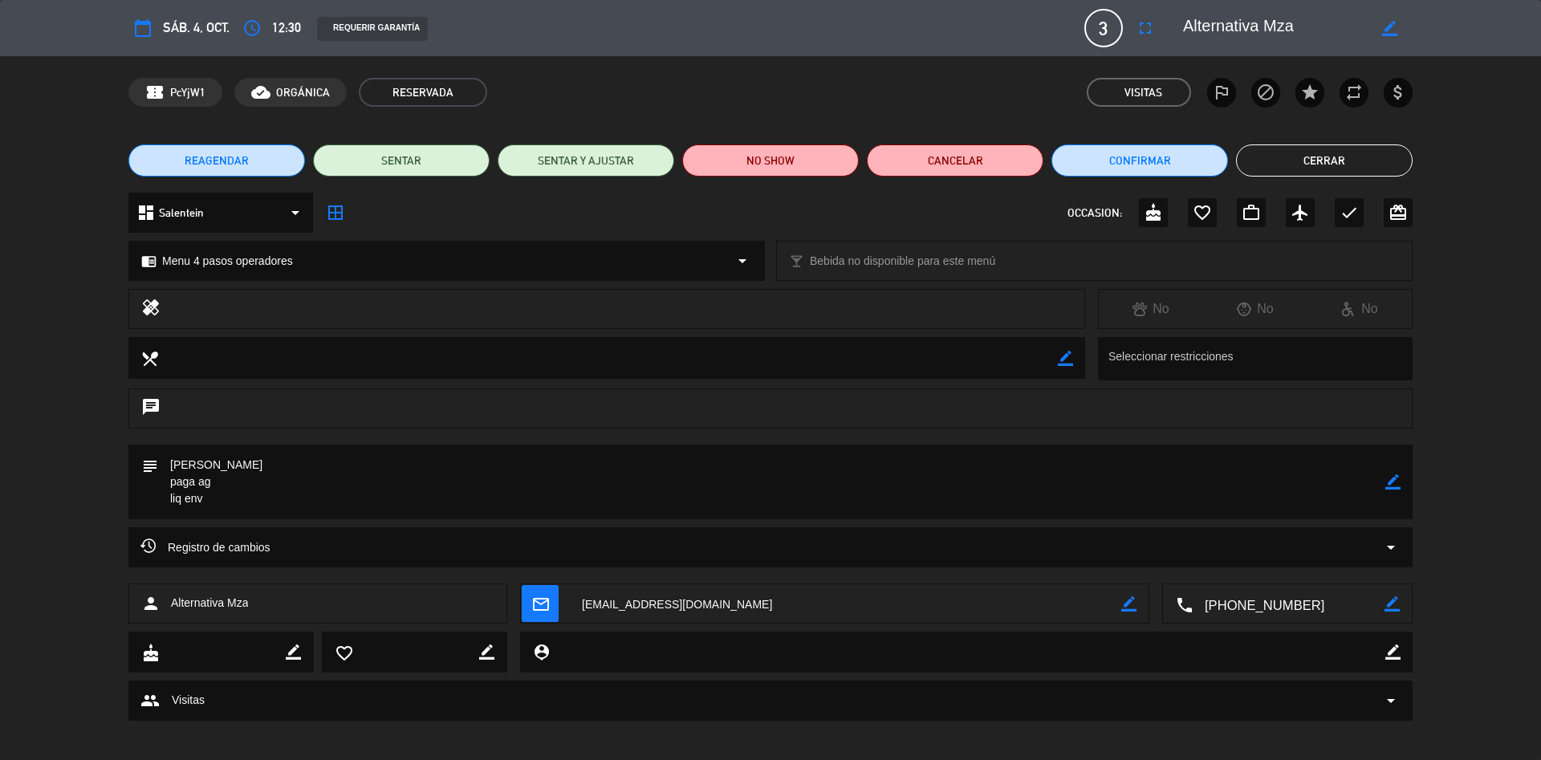 This screenshot has width=1541, height=760. What do you see at coordinates (155, 92) in the screenshot?
I see `span: confirmation_number` at bounding box center [155, 92].